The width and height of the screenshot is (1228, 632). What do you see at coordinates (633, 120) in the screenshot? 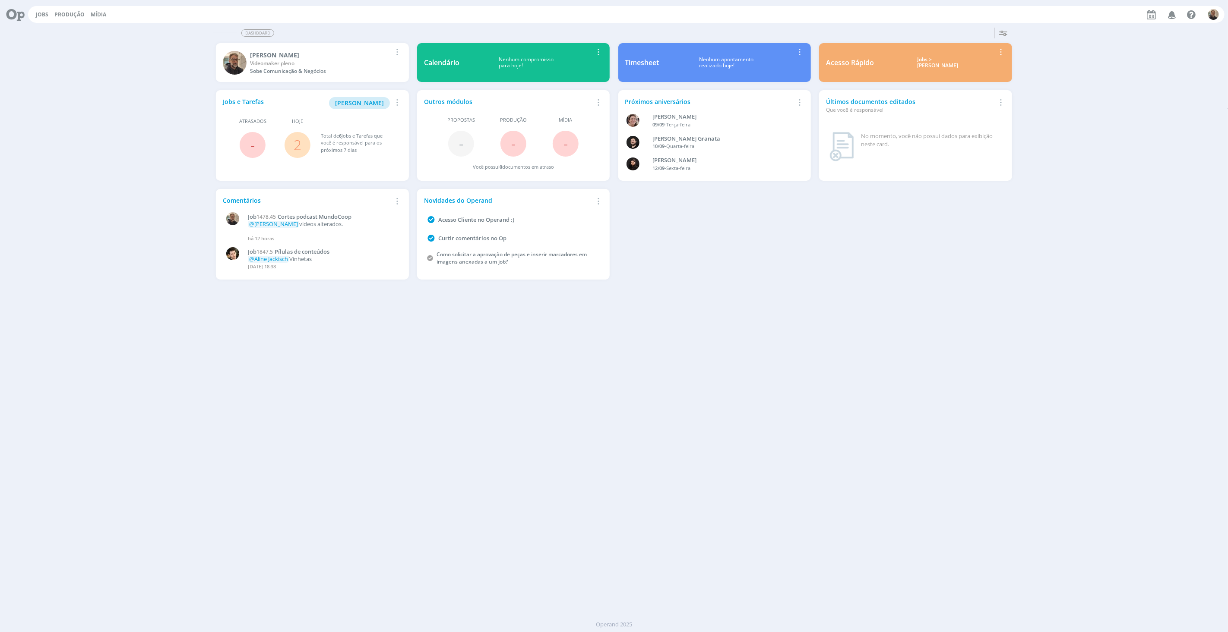
I see `img: A` at bounding box center [633, 120].